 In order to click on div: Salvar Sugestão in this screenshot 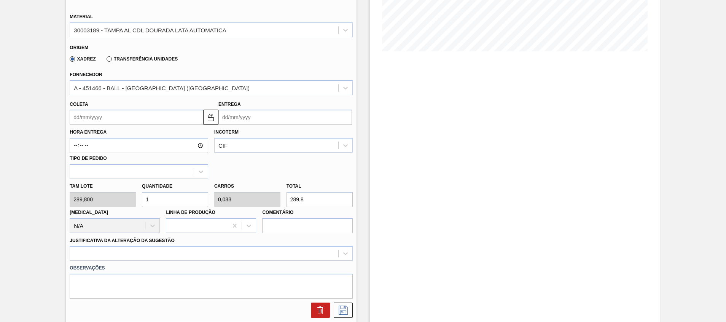, I will do `click(341, 310)`.